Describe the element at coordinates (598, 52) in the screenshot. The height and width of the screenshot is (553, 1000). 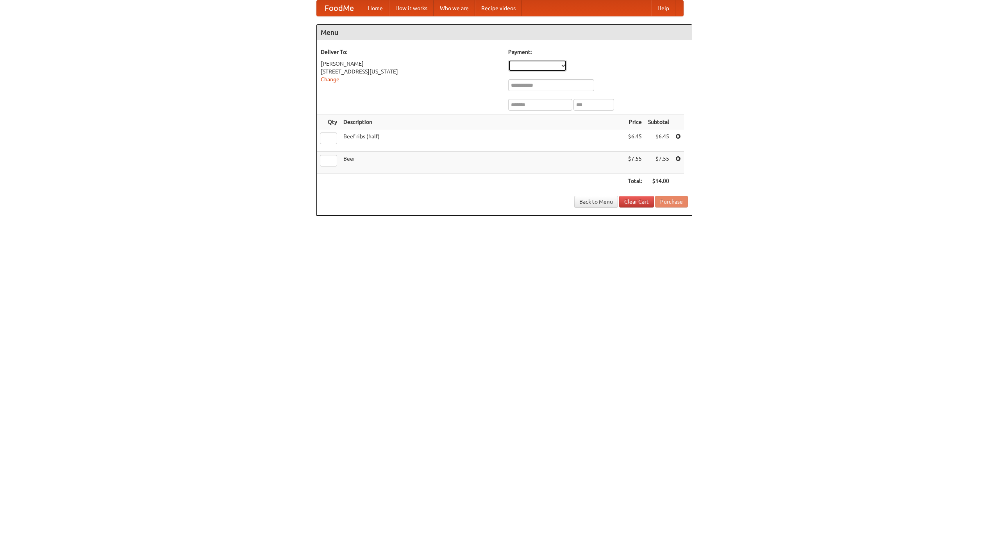
I see `h5: Payment:` at that location.